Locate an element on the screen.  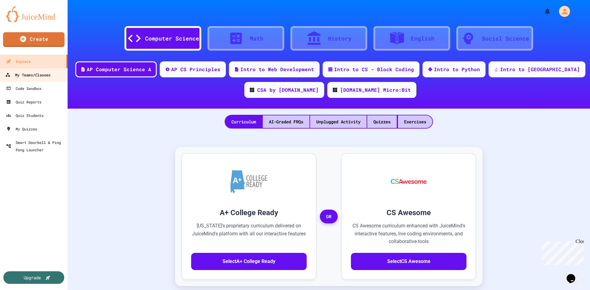
div: Curriculum is located at coordinates (244, 122).